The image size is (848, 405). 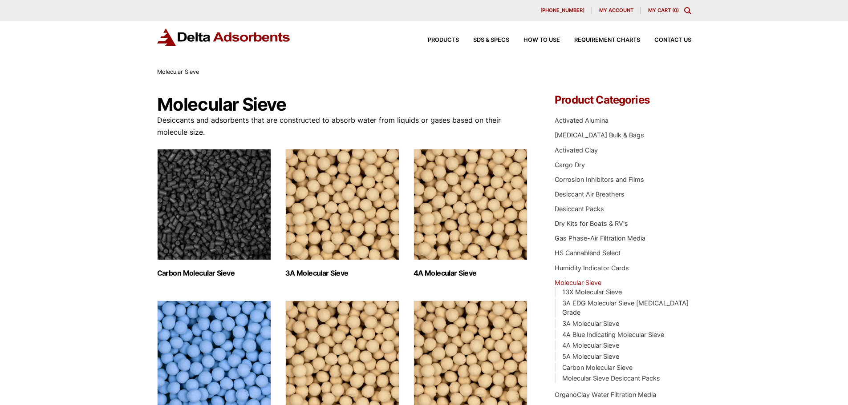 What do you see at coordinates (597, 368) in the screenshot?
I see `a: Carbon Molecular Sieve` at bounding box center [597, 368].